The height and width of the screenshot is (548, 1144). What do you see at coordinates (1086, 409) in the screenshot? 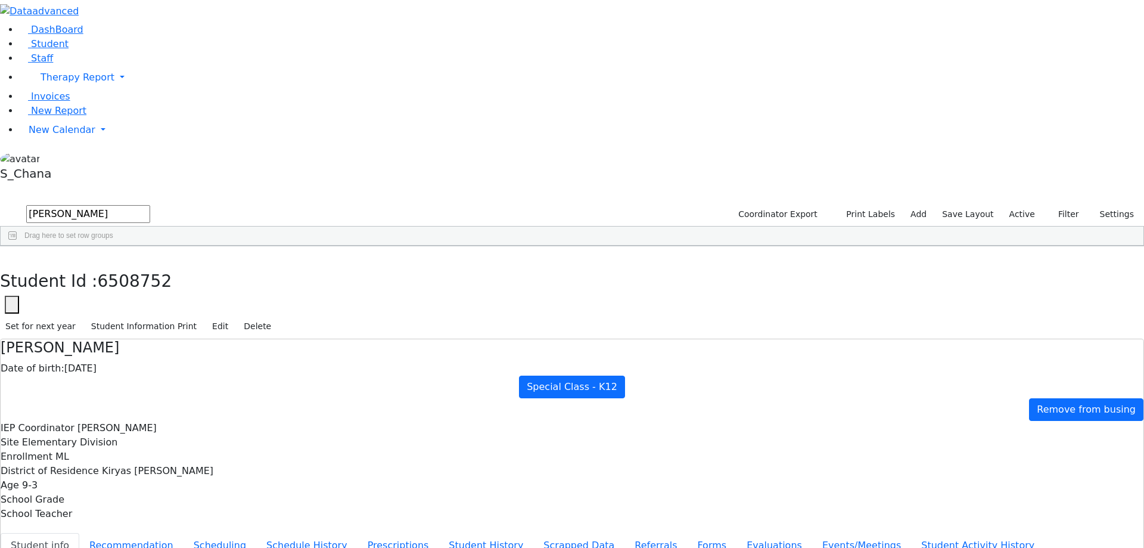
I see `span: Remove from busing` at bounding box center [1086, 409].